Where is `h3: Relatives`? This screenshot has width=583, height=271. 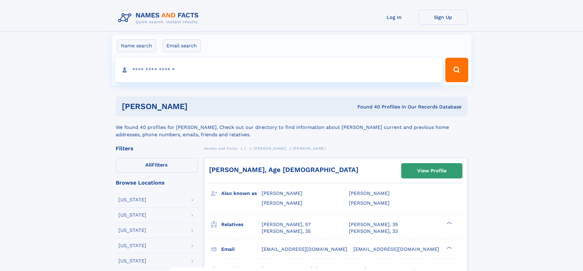 h3: Relatives is located at coordinates (241, 225).